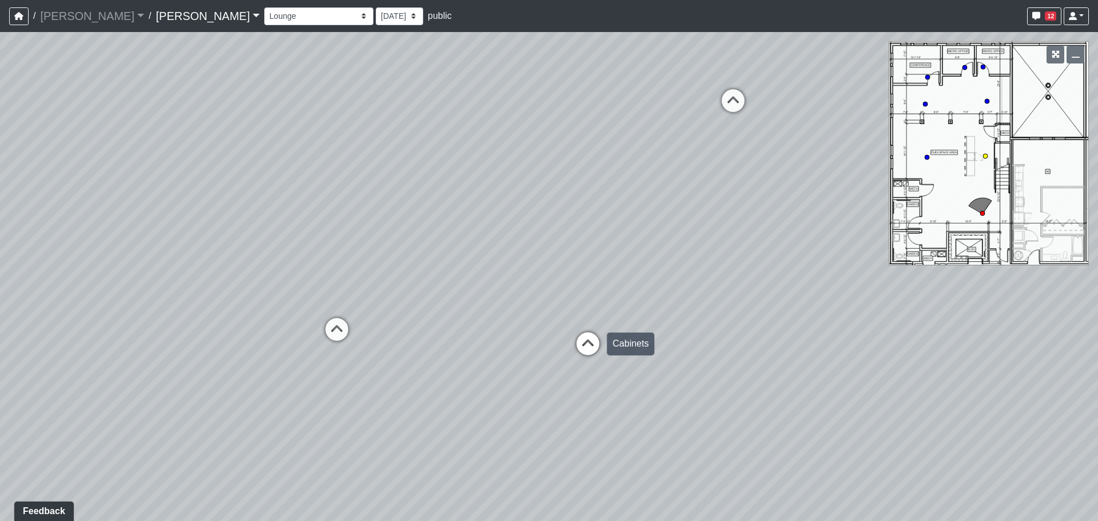 Image resolution: width=1098 pixels, height=521 pixels. Describe the element at coordinates (1044, 16) in the screenshot. I see `button: 12` at that location.